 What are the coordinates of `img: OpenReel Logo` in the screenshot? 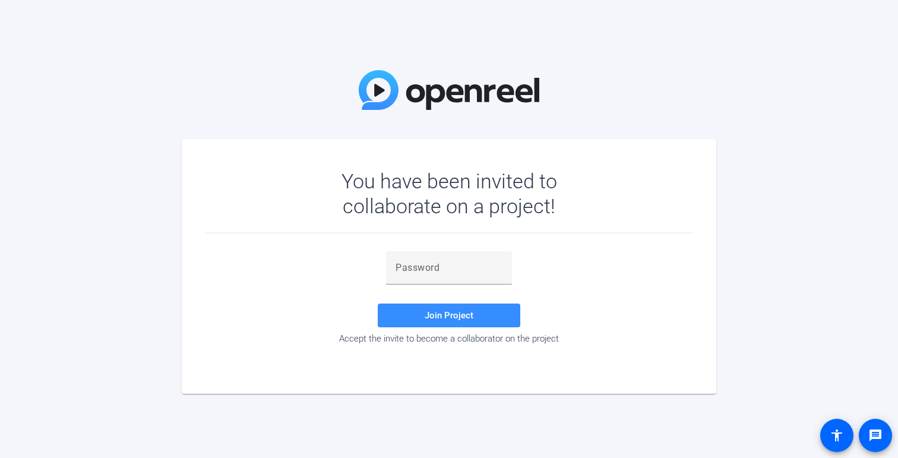 It's located at (449, 90).